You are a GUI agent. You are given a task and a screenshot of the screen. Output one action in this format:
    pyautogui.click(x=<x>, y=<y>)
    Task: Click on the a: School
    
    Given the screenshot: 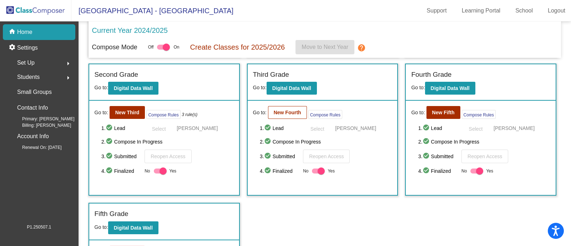 What is the action you would take?
    pyautogui.click(x=524, y=11)
    